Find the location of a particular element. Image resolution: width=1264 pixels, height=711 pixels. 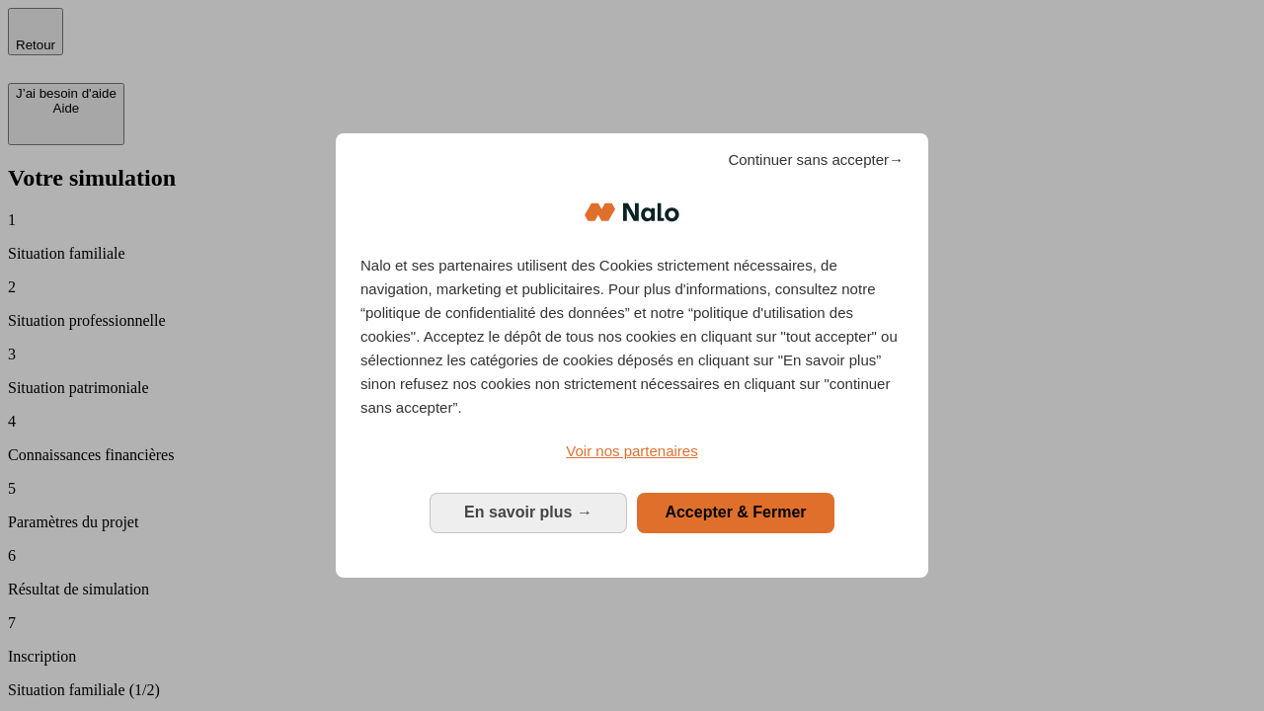

span: Continuer sans accepter→ is located at coordinates (816, 160).